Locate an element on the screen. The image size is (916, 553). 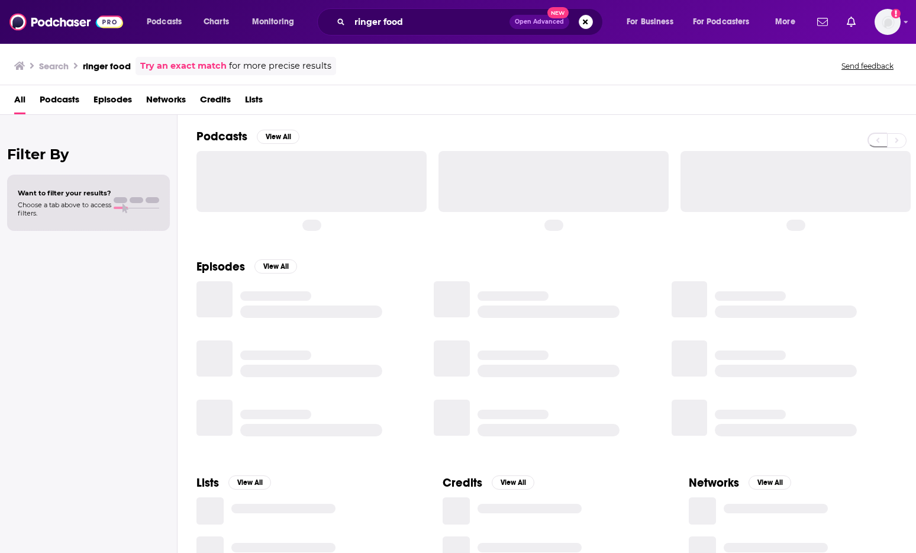
span: Choose a tab above to access filters. is located at coordinates (64, 209).